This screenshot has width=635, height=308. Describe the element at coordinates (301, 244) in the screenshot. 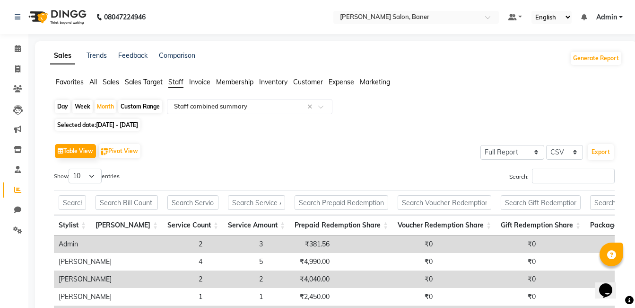

I see `td: ₹381.56` at that location.